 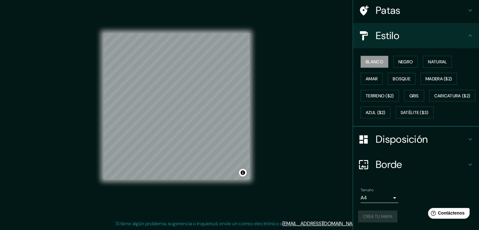 What do you see at coordinates (402, 79) in the screenshot?
I see `button: Bosque` at bounding box center [402, 79].